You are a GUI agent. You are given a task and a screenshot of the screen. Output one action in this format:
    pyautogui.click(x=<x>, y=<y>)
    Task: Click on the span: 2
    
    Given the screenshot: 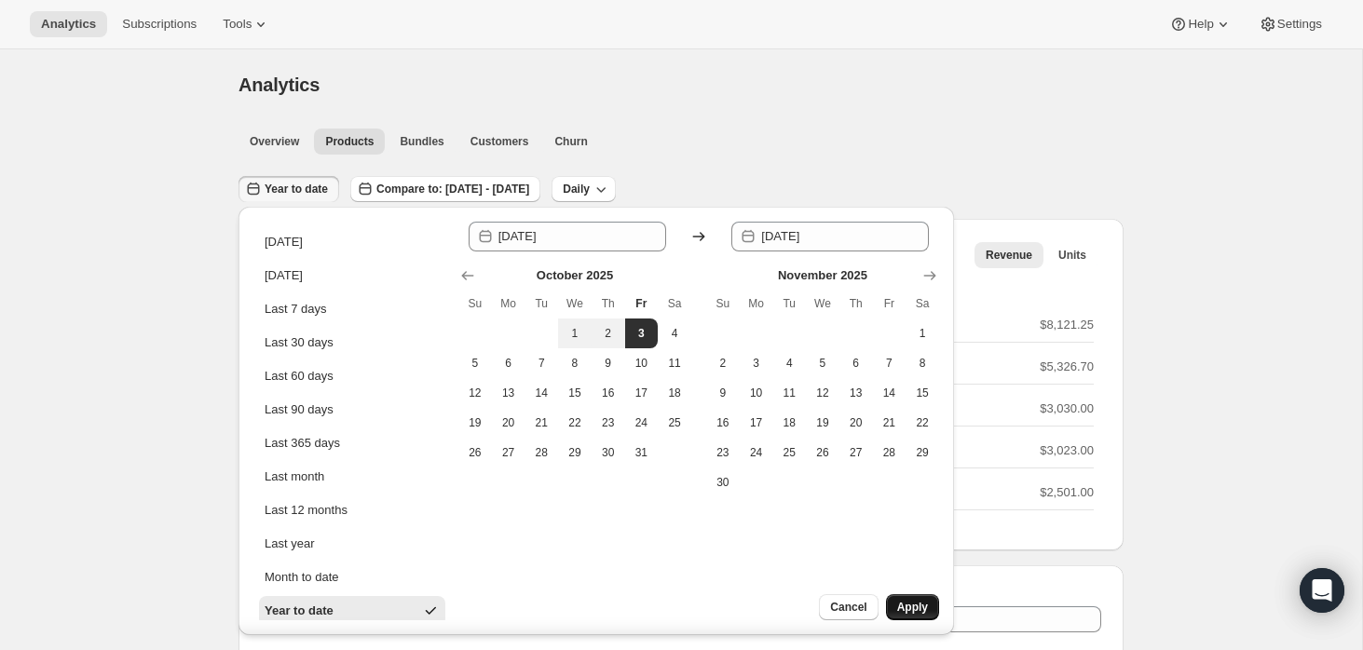 What is the action you would take?
    pyautogui.click(x=608, y=334)
    